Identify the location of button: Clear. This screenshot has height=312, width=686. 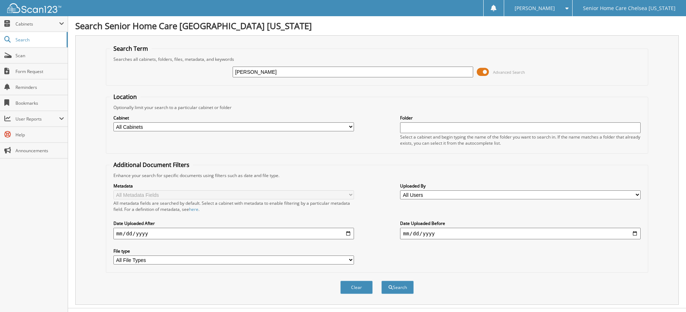
(356, 287).